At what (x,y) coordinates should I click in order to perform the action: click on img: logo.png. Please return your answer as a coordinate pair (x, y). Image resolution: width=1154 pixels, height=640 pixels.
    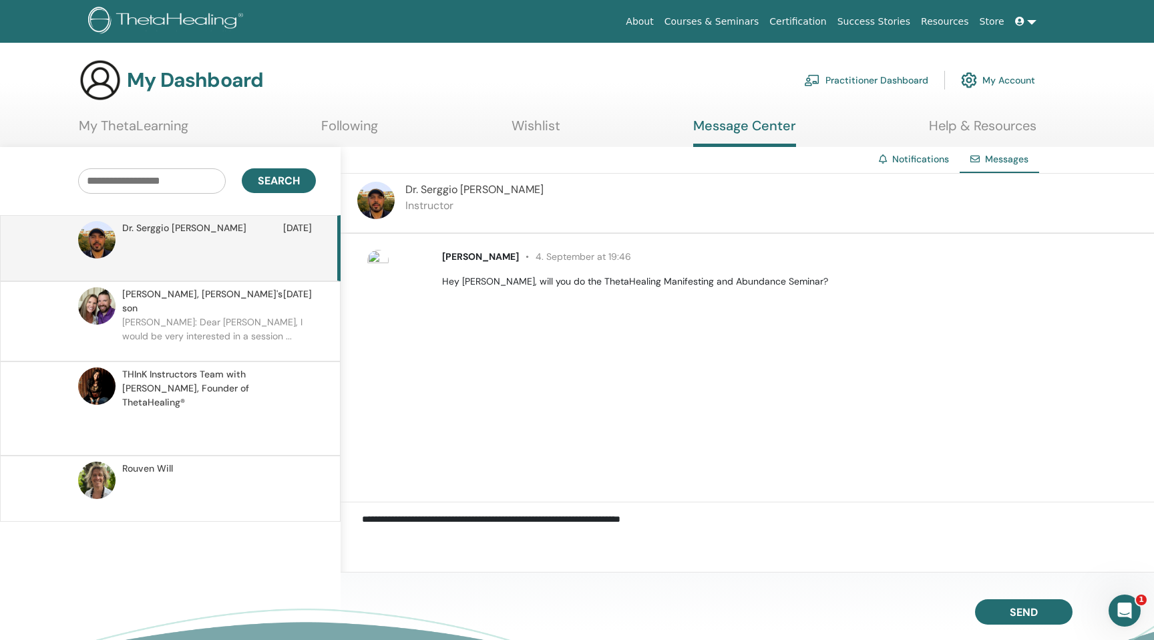
    Looking at the image, I should click on (168, 21).